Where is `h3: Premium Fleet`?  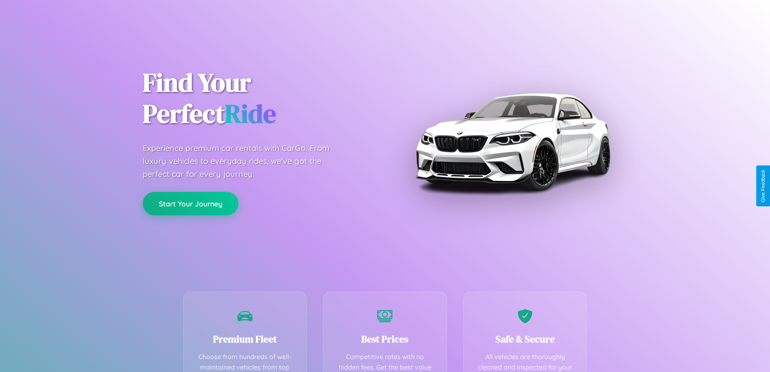 h3: Premium Fleet is located at coordinates (245, 339).